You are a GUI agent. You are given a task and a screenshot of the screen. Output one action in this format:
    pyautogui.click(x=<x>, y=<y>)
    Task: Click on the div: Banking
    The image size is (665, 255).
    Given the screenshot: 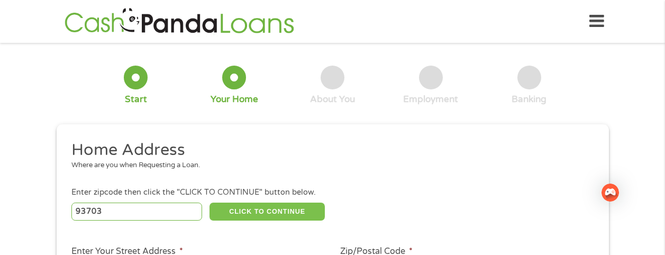 What is the action you would take?
    pyautogui.click(x=529, y=99)
    